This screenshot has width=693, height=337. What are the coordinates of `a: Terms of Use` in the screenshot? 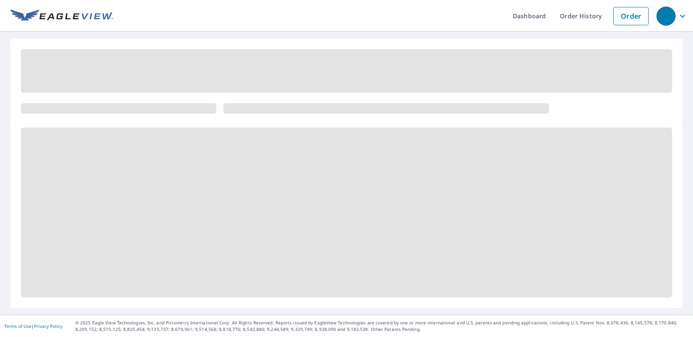 It's located at (18, 326).